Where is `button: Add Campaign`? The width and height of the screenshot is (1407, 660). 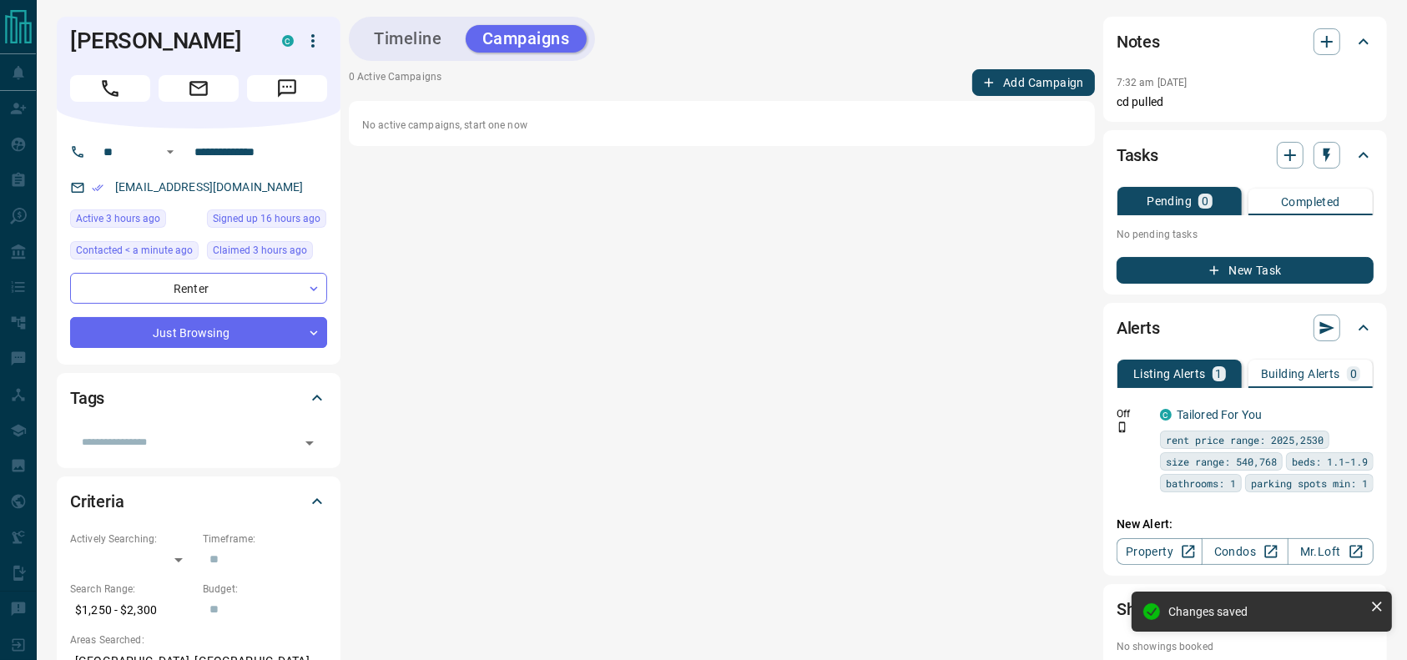
button: Add Campaign is located at coordinates (1033, 83).